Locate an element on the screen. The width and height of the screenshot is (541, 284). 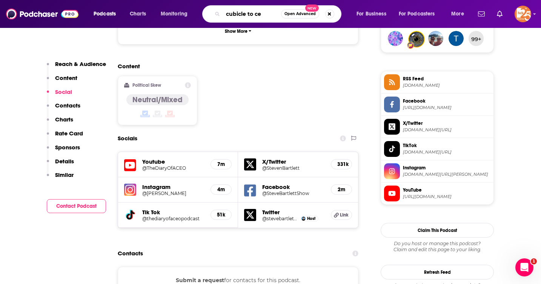
h2: Contacts is located at coordinates (130, 253).